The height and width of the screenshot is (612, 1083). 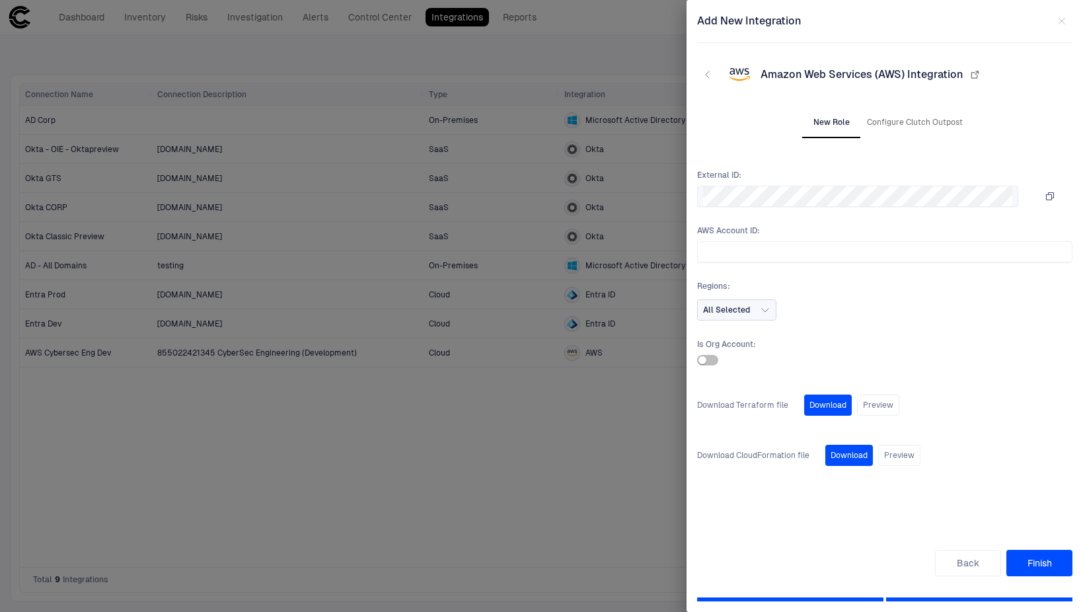 I want to click on span: Download Terraform file, so click(x=743, y=405).